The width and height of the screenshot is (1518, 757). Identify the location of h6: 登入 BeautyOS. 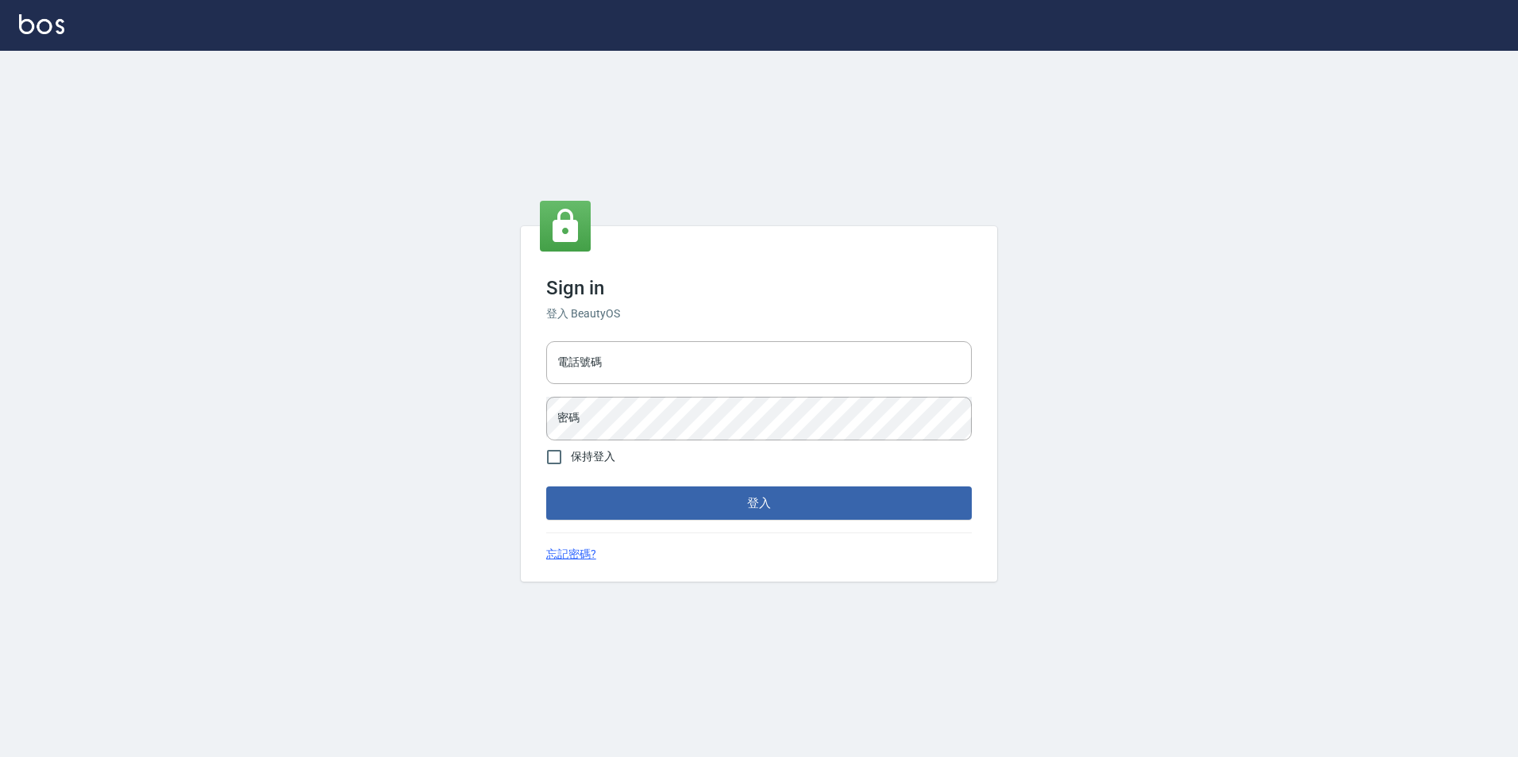
(759, 314).